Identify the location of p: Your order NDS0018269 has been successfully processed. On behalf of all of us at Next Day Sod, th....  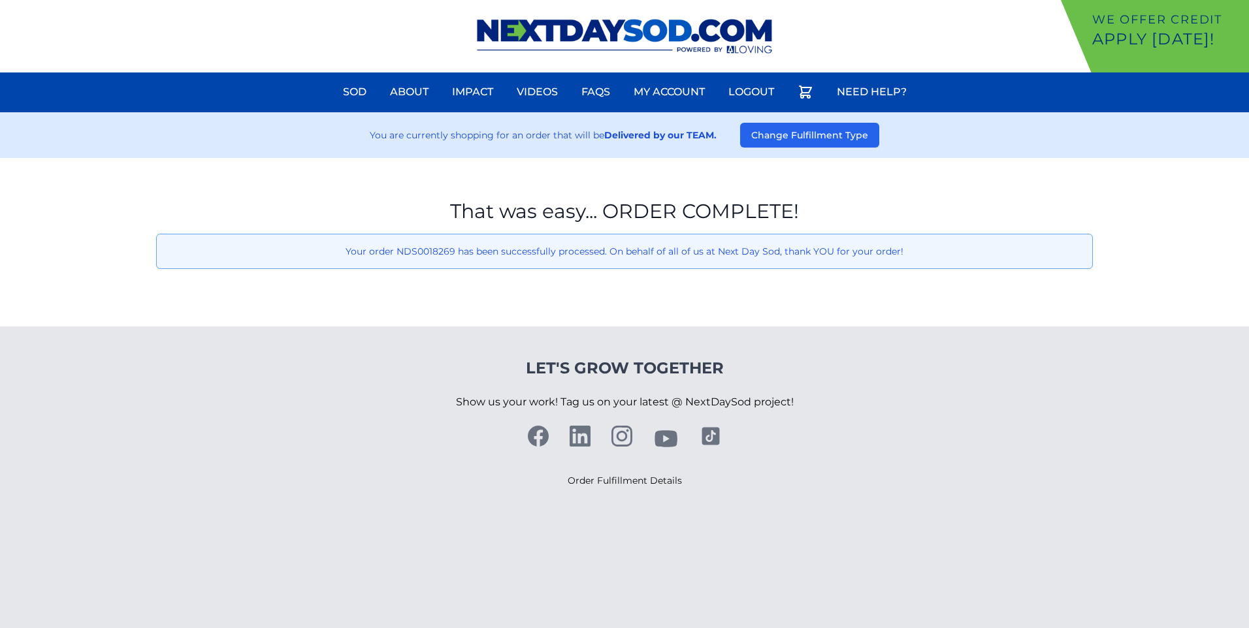
(625, 252).